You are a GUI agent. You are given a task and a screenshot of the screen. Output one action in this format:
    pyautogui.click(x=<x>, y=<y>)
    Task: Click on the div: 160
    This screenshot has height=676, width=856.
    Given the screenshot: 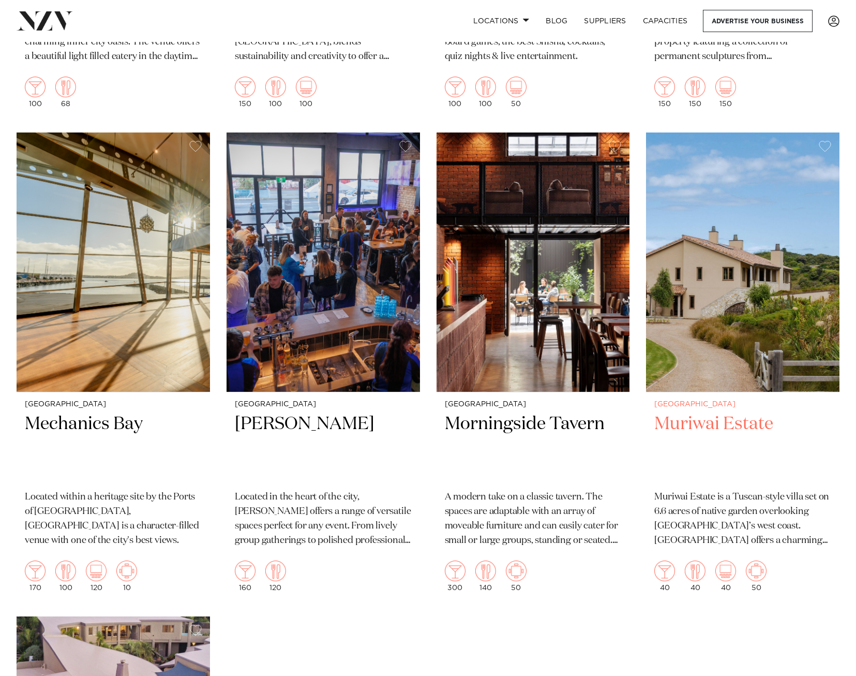 What is the action you would take?
    pyautogui.click(x=245, y=576)
    